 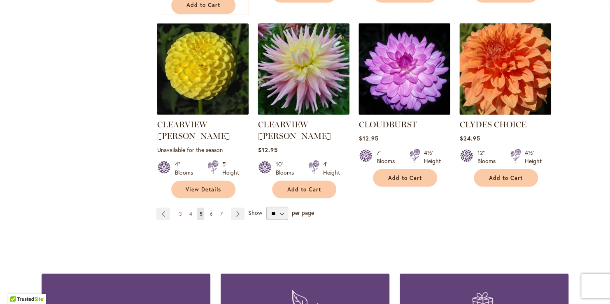 What do you see at coordinates (180, 214) in the screenshot?
I see `a: 3` at bounding box center [180, 214].